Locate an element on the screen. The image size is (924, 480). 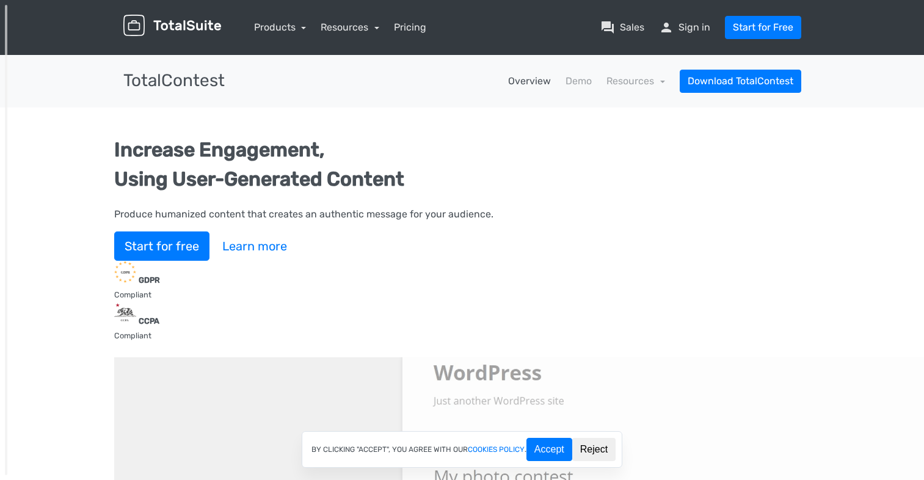
img: TotalSuite for WordPress is located at coordinates (172, 25).